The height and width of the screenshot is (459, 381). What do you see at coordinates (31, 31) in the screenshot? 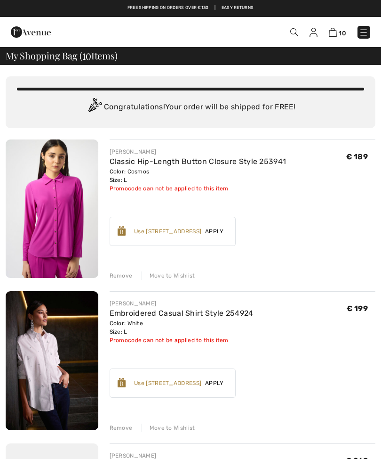
I see `a: 1ère Avenue` at bounding box center [31, 31].